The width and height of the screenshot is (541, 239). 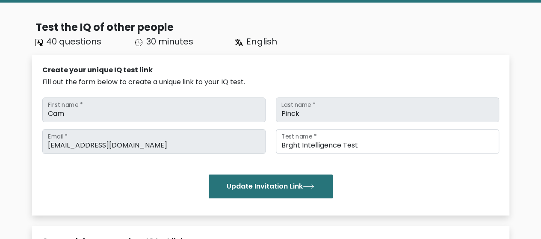 I want to click on span: 30 minutes, so click(x=169, y=41).